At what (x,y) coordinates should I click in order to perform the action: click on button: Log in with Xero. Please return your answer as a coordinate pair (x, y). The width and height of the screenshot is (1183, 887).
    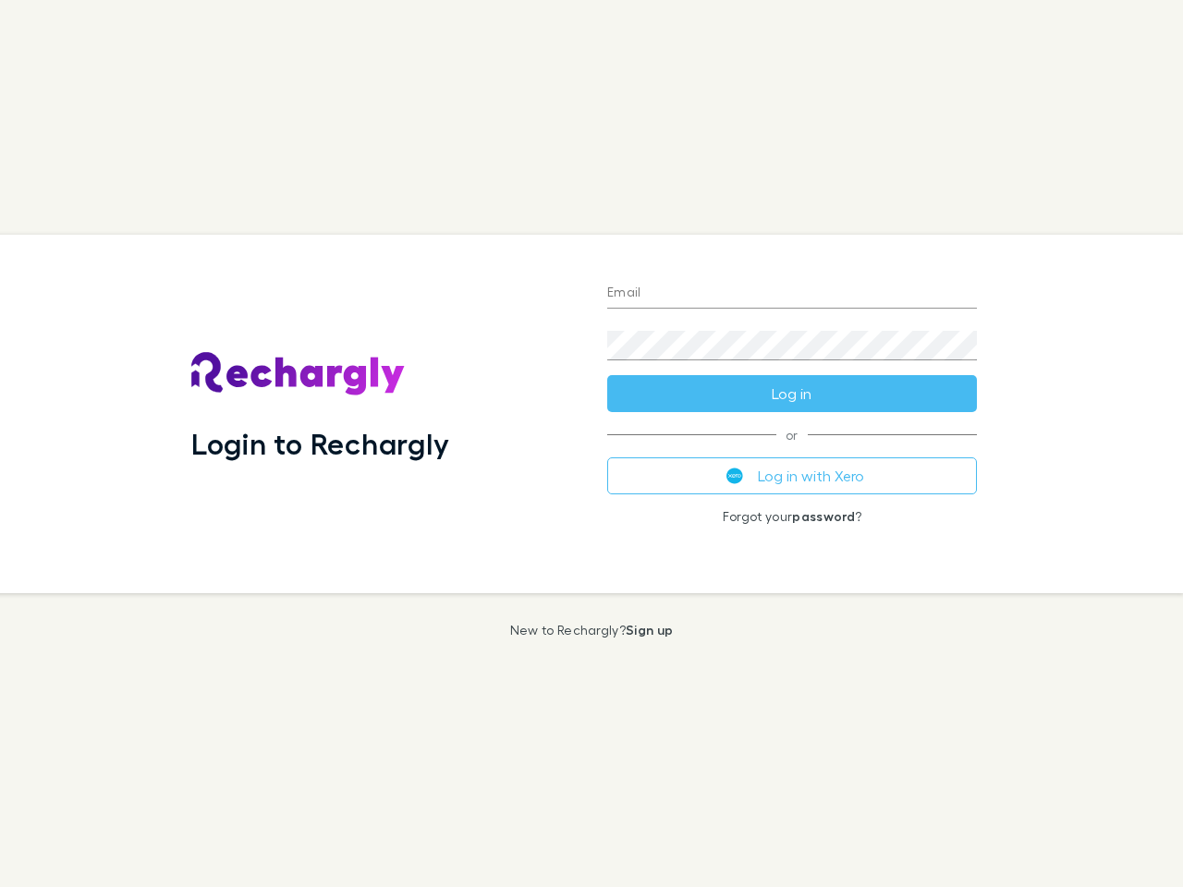
    Looking at the image, I should click on (792, 476).